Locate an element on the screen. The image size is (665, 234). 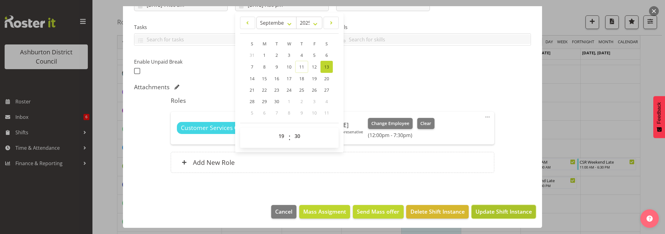
span: 29 is located at coordinates (264, 101).